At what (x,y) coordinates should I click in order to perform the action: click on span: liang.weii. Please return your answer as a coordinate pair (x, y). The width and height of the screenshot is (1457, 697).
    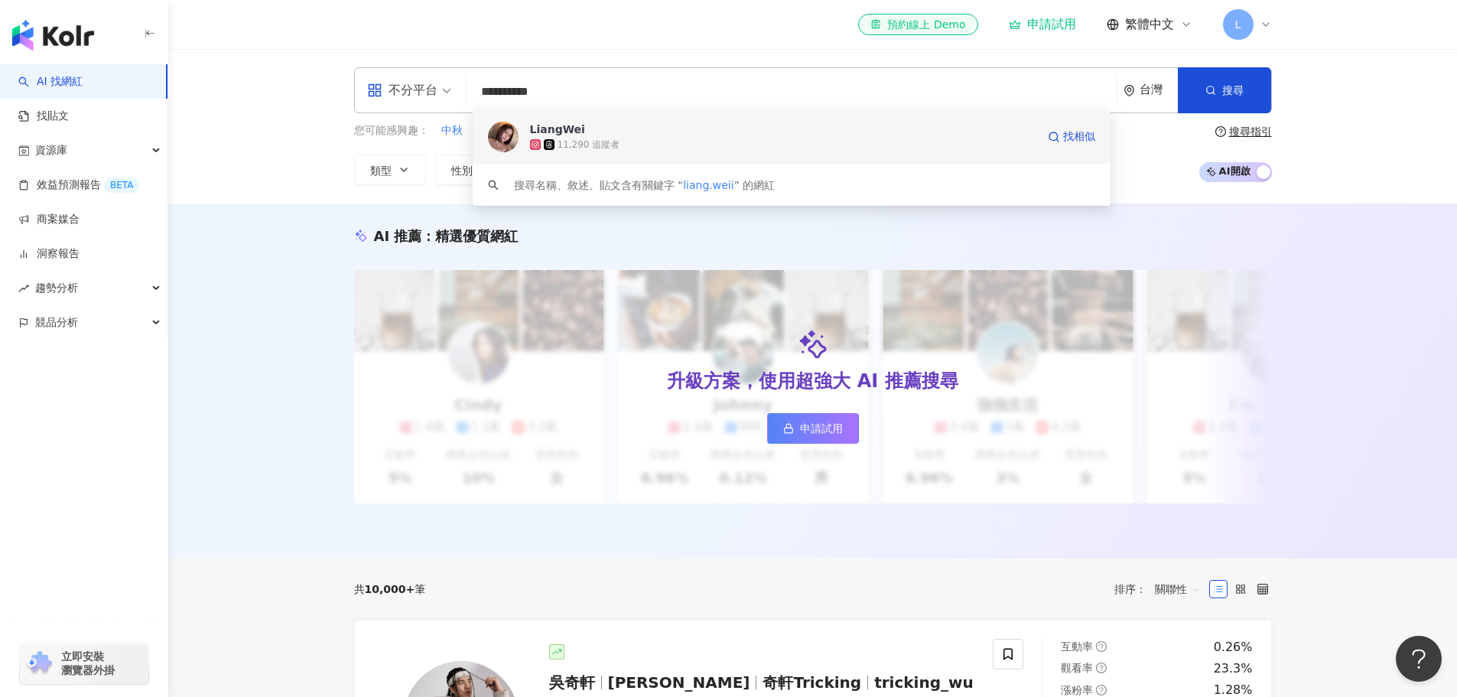
    Looking at the image, I should click on (708, 185).